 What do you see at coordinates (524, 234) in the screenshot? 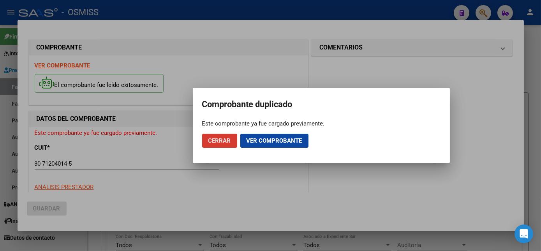
I see `div: Open Intercom Messenger` at bounding box center [524, 234].